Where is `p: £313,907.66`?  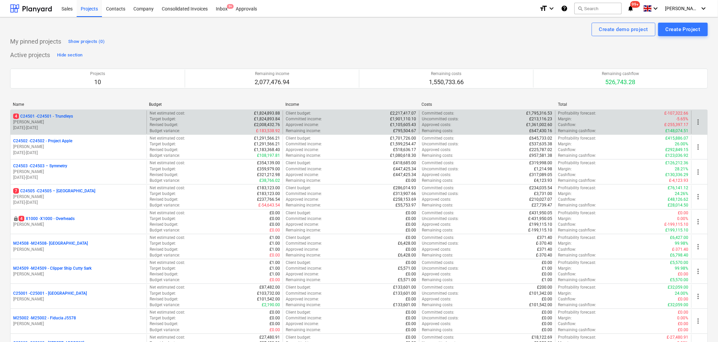
p: £313,907.66 is located at coordinates (405, 194).